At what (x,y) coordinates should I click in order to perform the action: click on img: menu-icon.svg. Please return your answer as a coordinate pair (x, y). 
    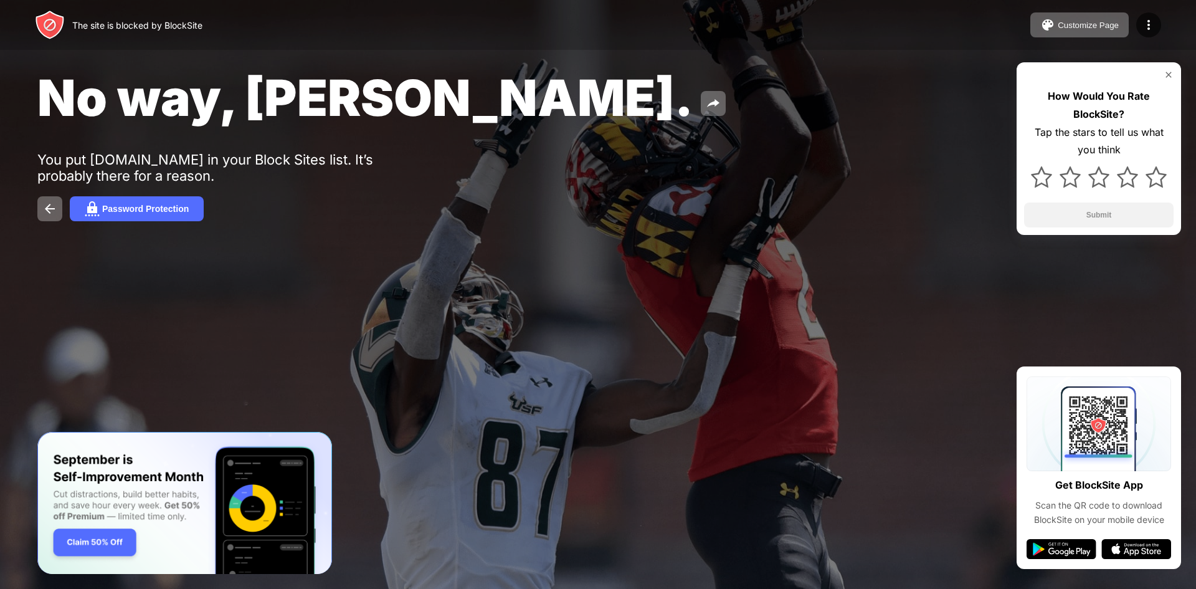
    Looking at the image, I should click on (1148, 25).